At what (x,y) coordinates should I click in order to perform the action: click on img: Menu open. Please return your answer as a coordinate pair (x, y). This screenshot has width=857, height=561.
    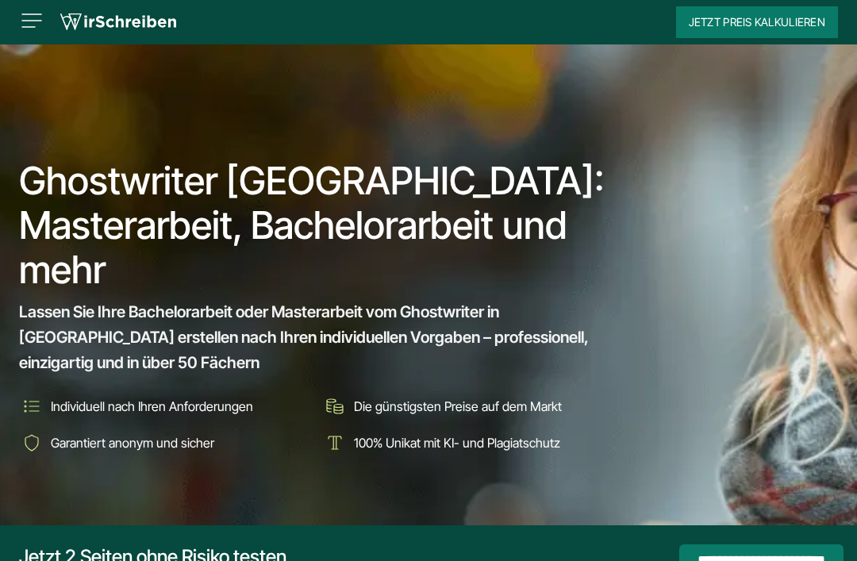
    Looking at the image, I should click on (32, 21).